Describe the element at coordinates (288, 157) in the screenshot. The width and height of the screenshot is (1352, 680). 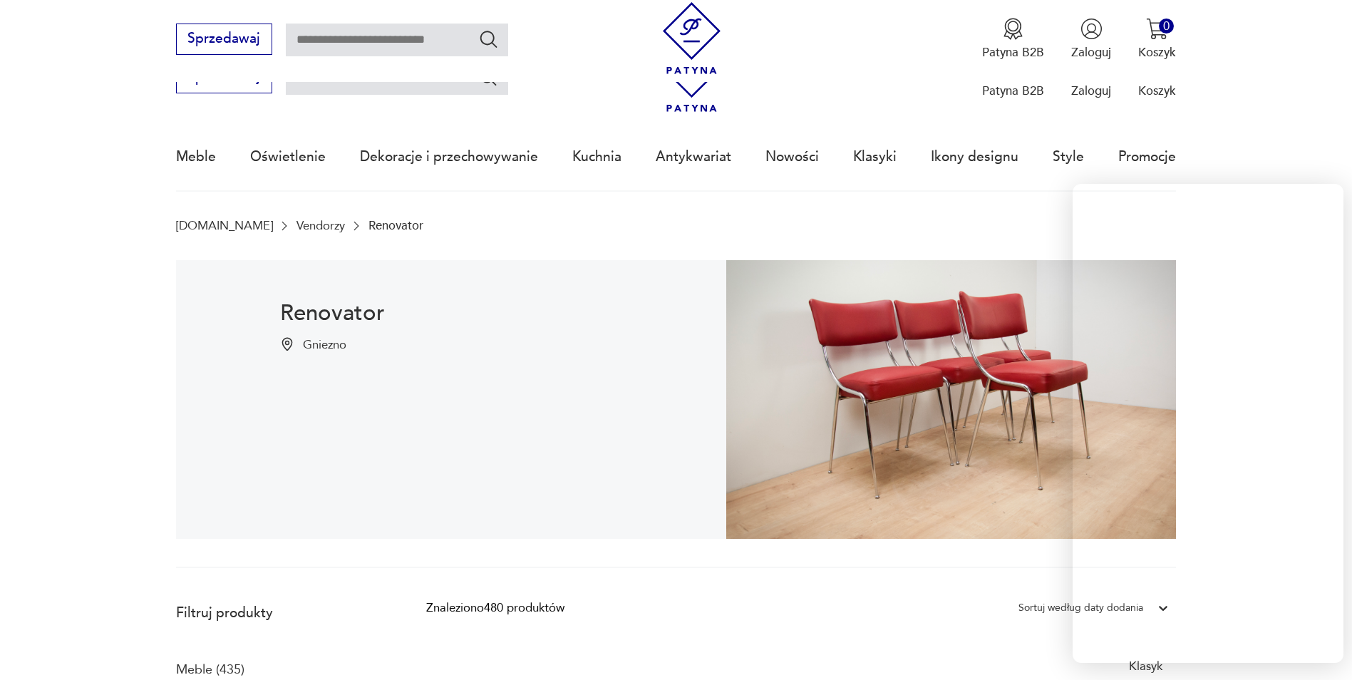
I see `a: Oświetlenie` at that location.